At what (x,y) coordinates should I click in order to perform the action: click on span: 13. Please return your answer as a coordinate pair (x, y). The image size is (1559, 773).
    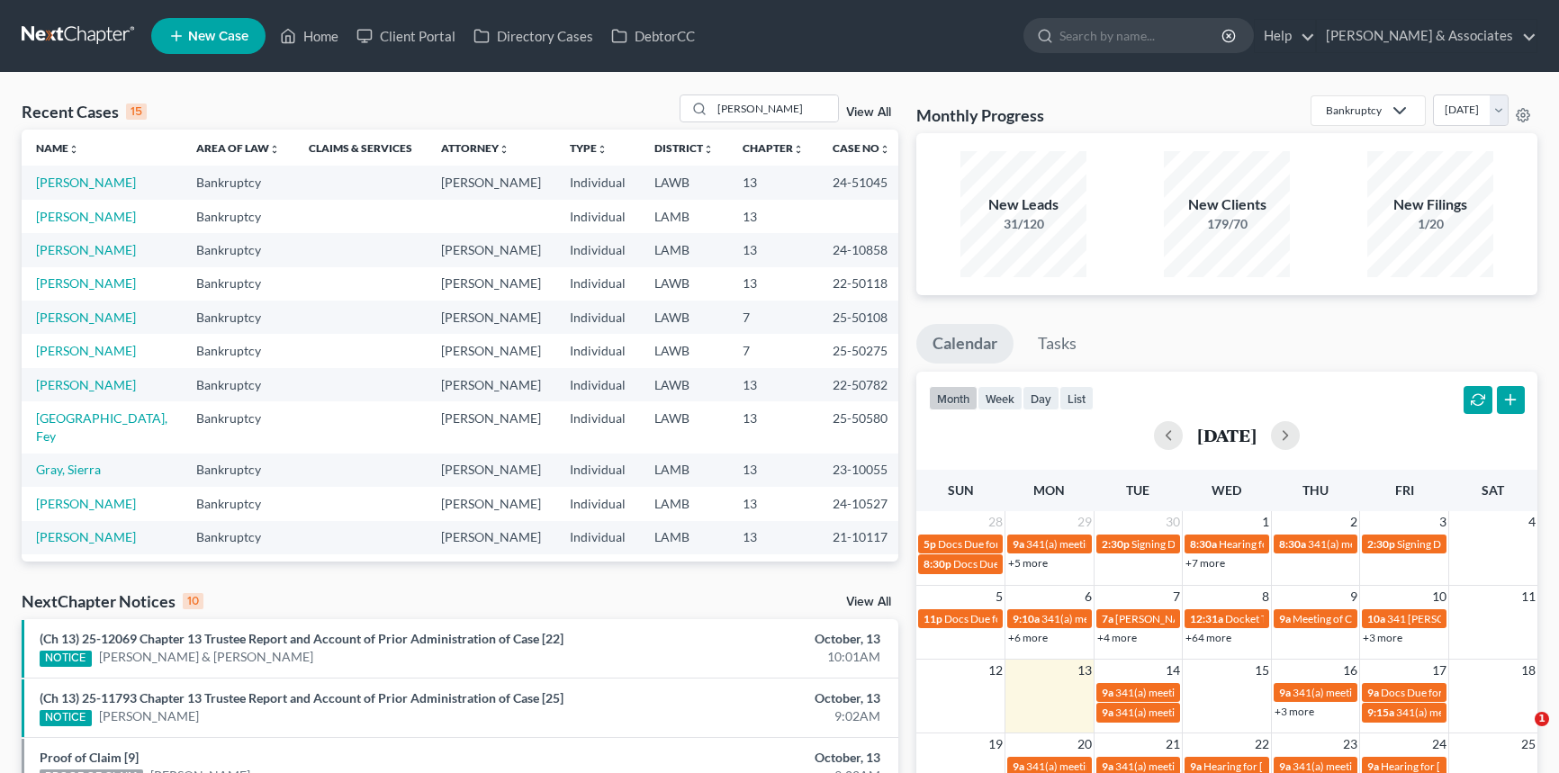
    Looking at the image, I should click on (1085, 671).